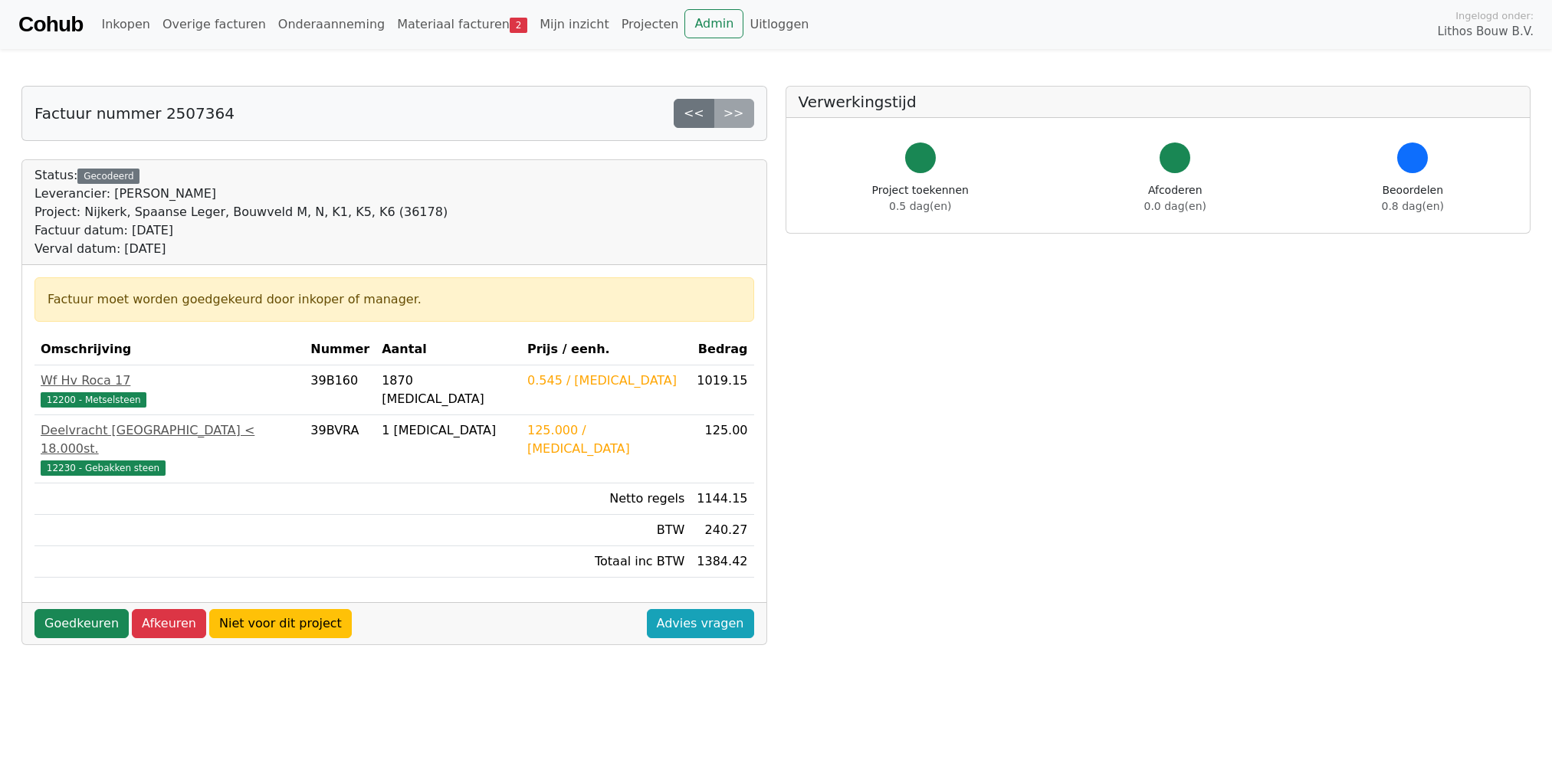 This screenshot has height=763, width=1552. What do you see at coordinates (331, 25) in the screenshot?
I see `a: Onderaanneming` at bounding box center [331, 25].